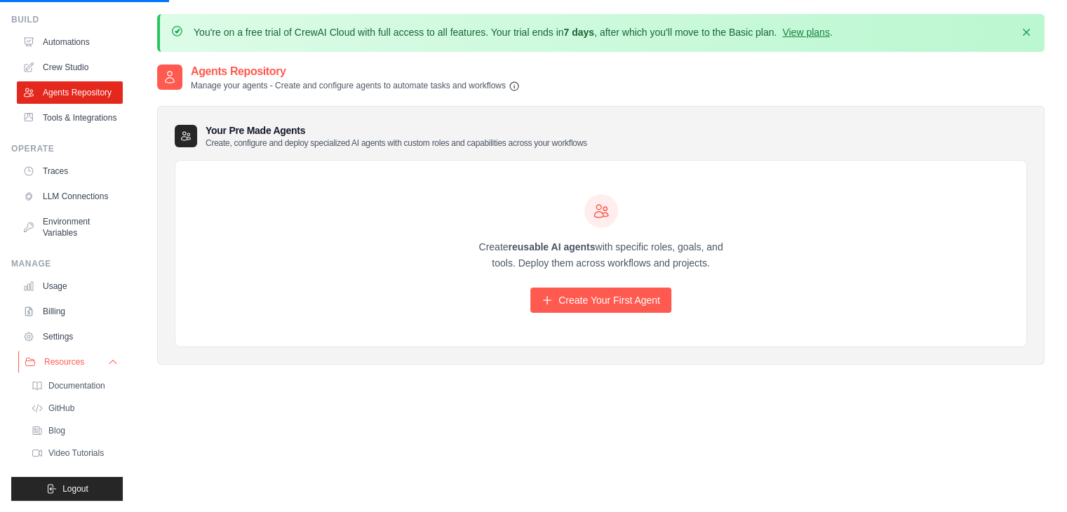 This screenshot has width=1067, height=512. Describe the element at coordinates (355, 86) in the screenshot. I see `p: Manage your agents - Create and configure agents to automate tasks and workflows` at that location.